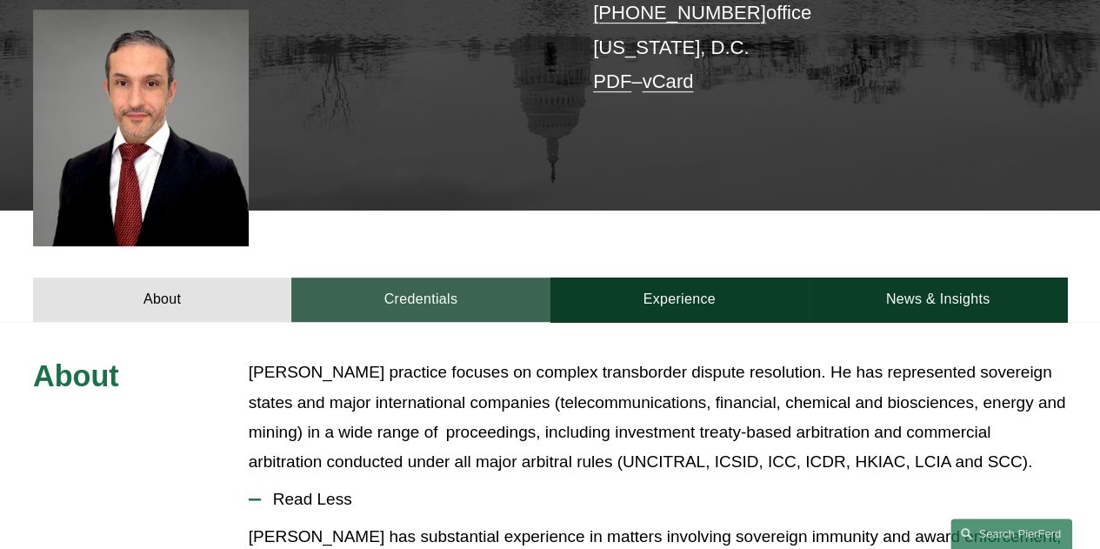 This screenshot has width=1100, height=549. I want to click on button: Read Less, so click(657, 499).